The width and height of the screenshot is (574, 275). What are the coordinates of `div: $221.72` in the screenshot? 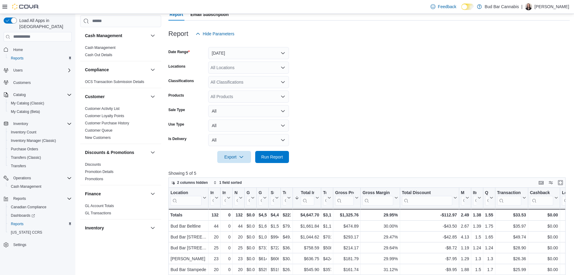 It's located at (287, 215).